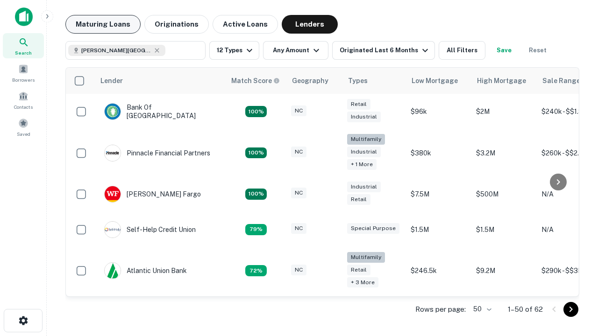 The height and width of the screenshot is (336, 598). I want to click on span: Contacts, so click(23, 107).